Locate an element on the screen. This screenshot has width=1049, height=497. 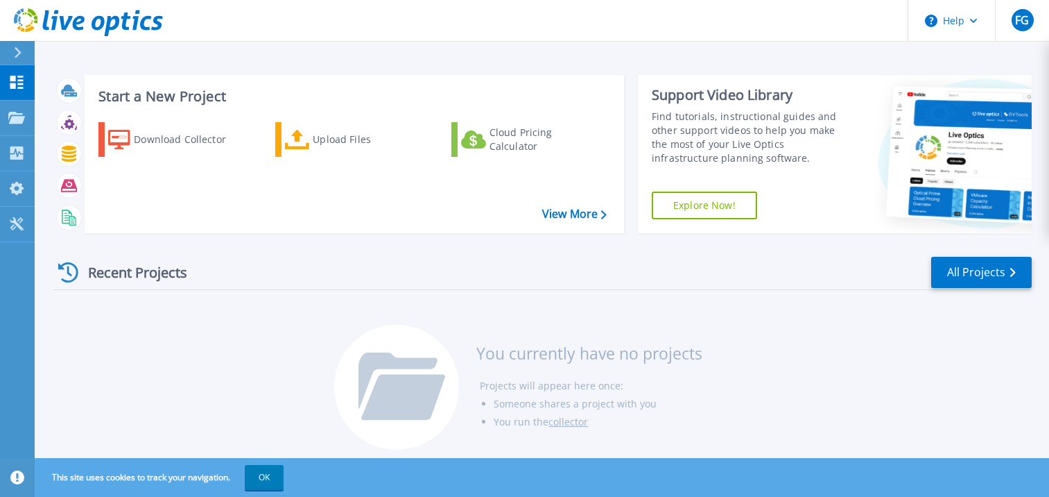
a: Cloud Pricing Calculator is located at coordinates (529, 139).